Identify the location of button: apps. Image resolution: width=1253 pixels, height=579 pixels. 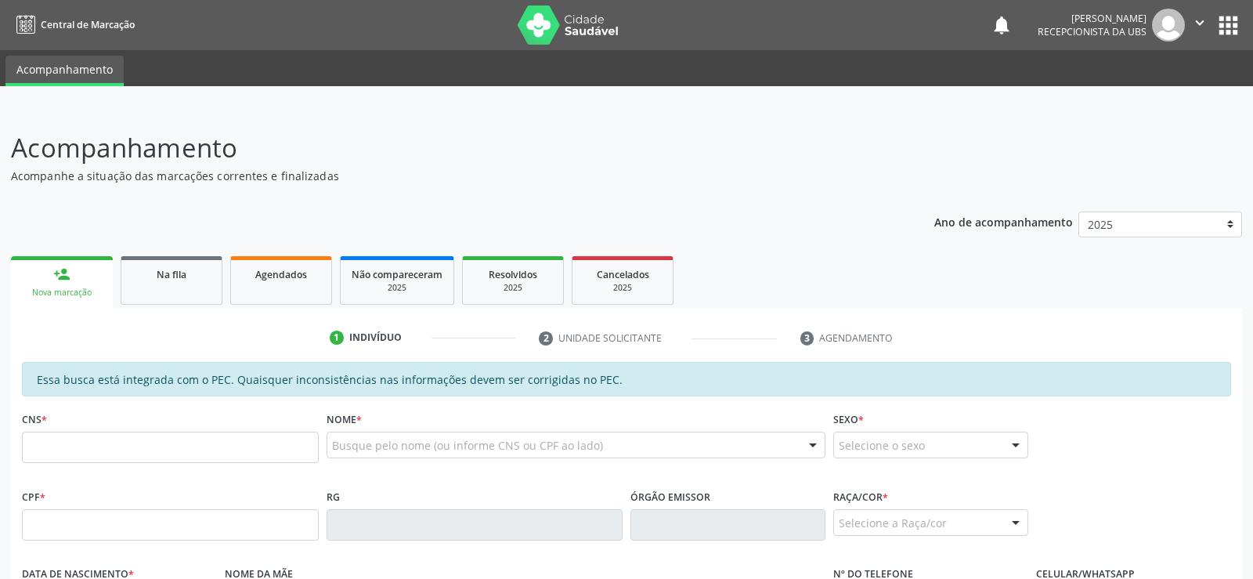
(1228, 25).